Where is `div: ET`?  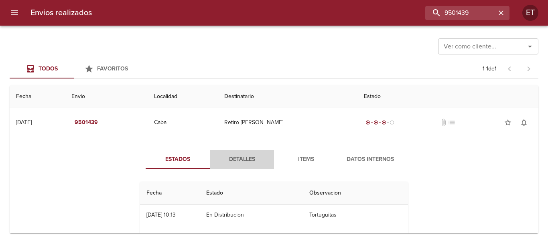 div: ET is located at coordinates (530, 13).